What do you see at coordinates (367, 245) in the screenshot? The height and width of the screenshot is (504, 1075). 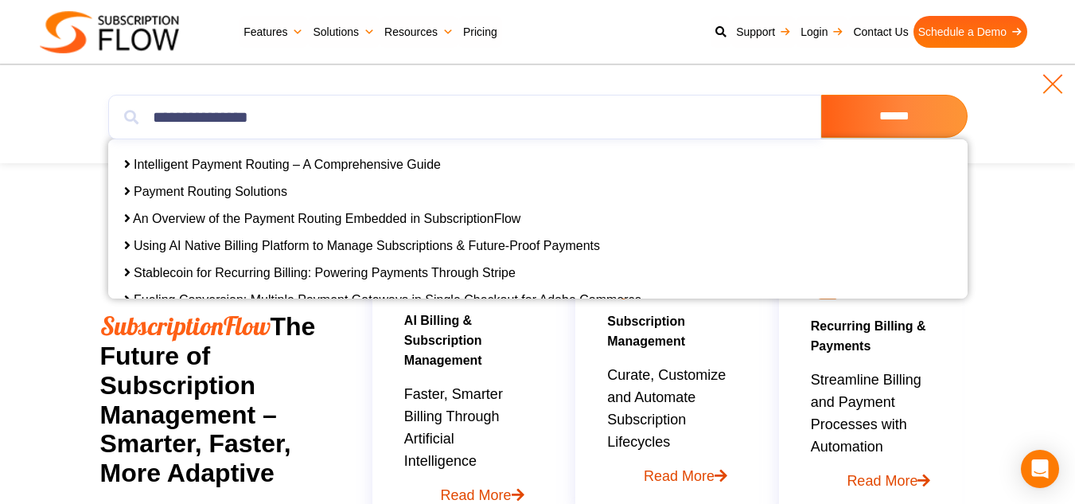 I see `a: Using AI Native Billing Platform to Manage Subscriptions & Future-Proof Payments` at bounding box center [367, 245].